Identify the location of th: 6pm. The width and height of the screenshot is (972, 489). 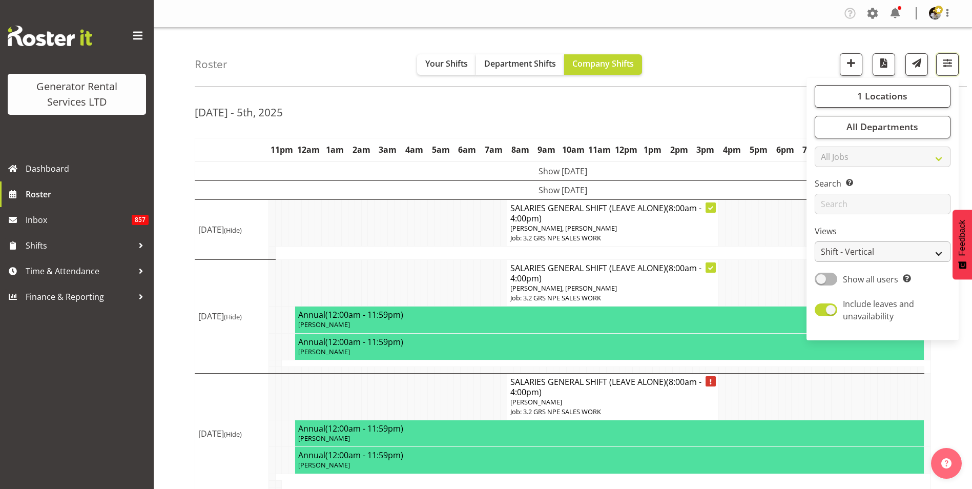
(785, 150).